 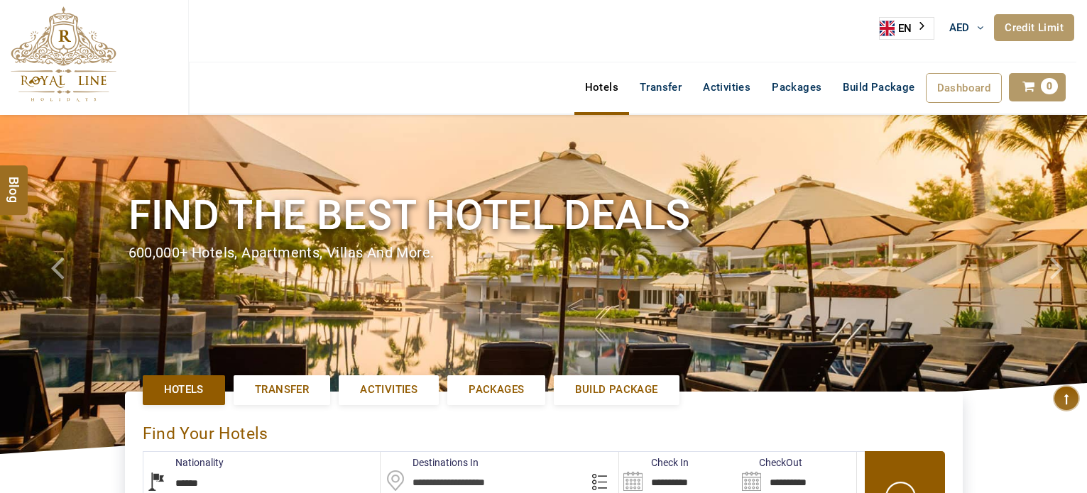 I want to click on img: The Royal Line Holidays, so click(x=63, y=54).